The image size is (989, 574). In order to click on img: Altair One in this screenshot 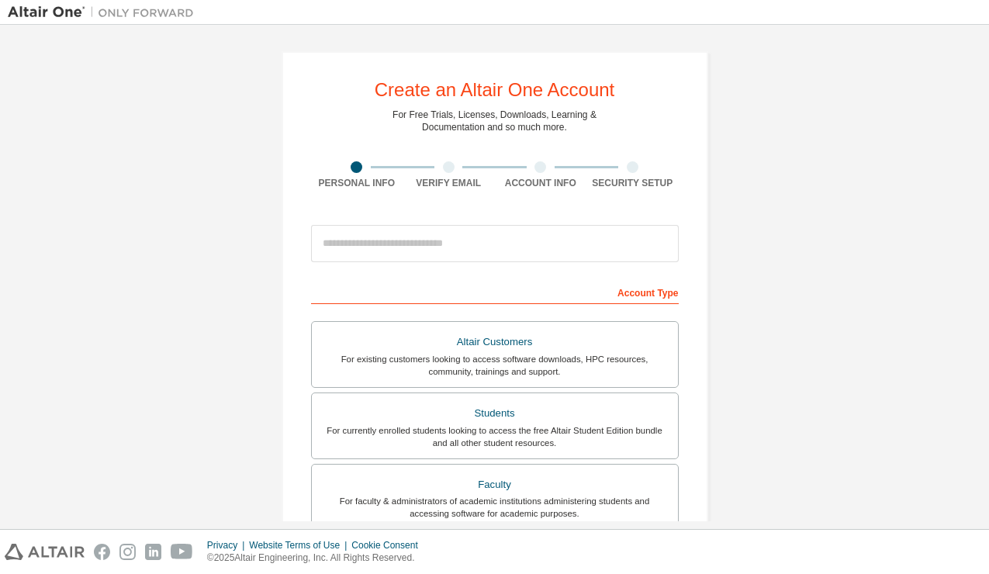, I will do `click(105, 12)`.